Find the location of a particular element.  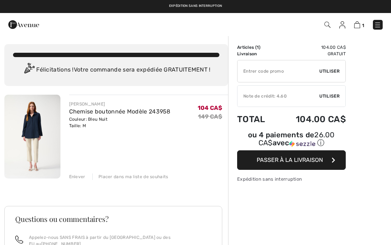

span: 26.00 CA$ is located at coordinates (296, 139).